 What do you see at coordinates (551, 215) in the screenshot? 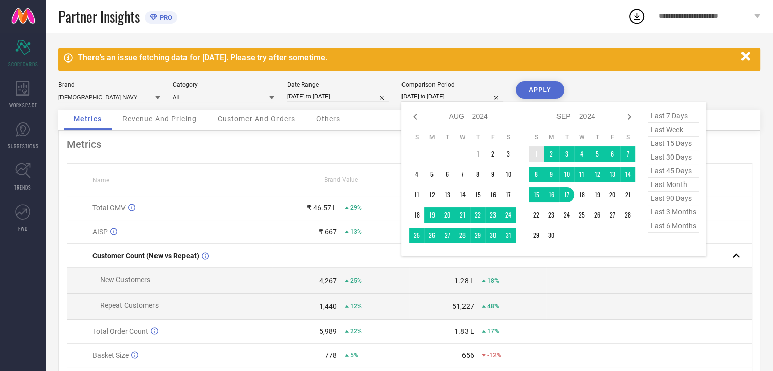
I see `td: Mon Sep 23 2024` at bounding box center [551, 215].